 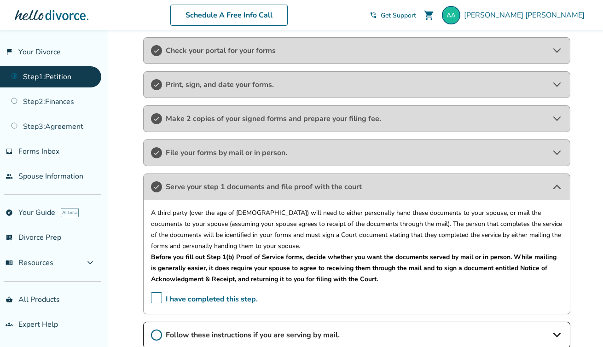 What do you see at coordinates (205, 299) in the screenshot?
I see `span: I have completed this step.` at bounding box center [205, 299].